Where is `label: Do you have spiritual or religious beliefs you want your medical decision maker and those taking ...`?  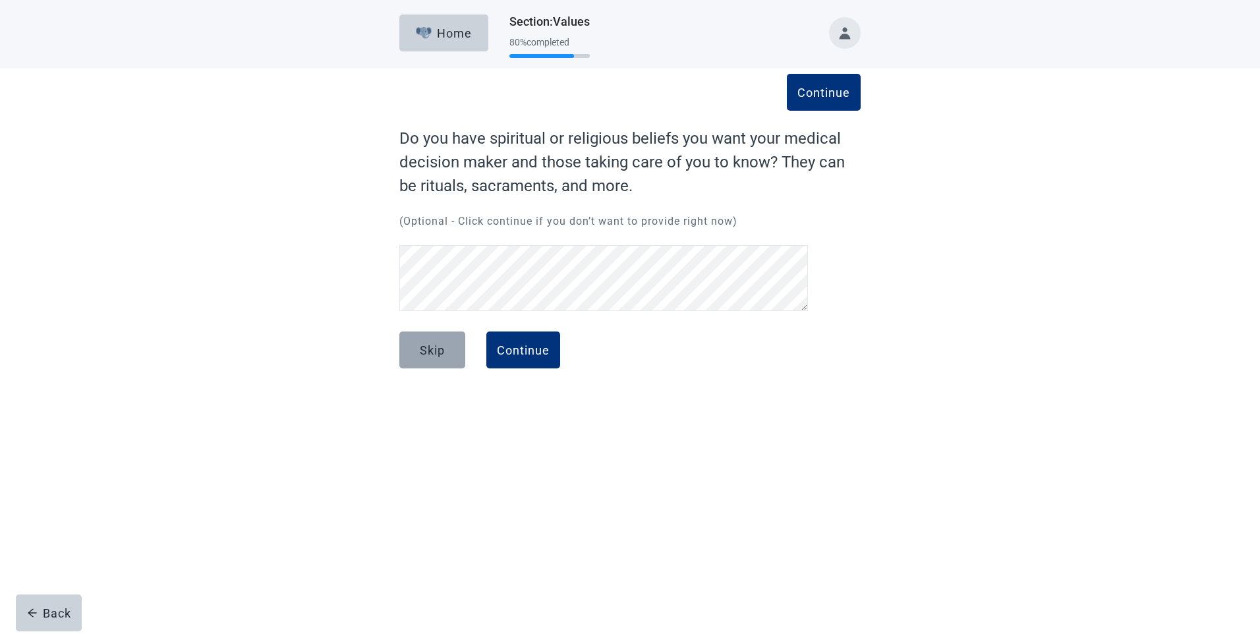
label: Do you have spiritual or religious beliefs you want your medical decision maker and those taking ... is located at coordinates (630, 162).